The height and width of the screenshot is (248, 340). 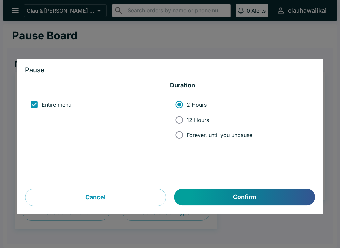 I want to click on button: Confirm, so click(x=245, y=197).